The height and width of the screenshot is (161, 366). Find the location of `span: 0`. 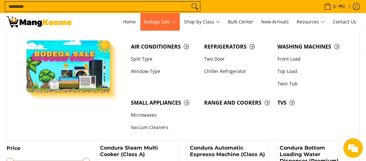

span: 0 is located at coordinates (334, 7).